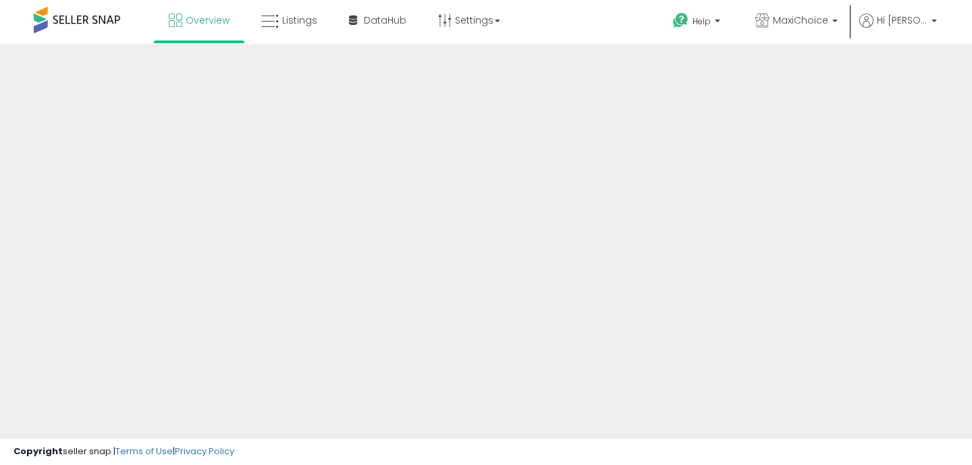  What do you see at coordinates (680, 20) in the screenshot?
I see `i: Get Help` at bounding box center [680, 20].